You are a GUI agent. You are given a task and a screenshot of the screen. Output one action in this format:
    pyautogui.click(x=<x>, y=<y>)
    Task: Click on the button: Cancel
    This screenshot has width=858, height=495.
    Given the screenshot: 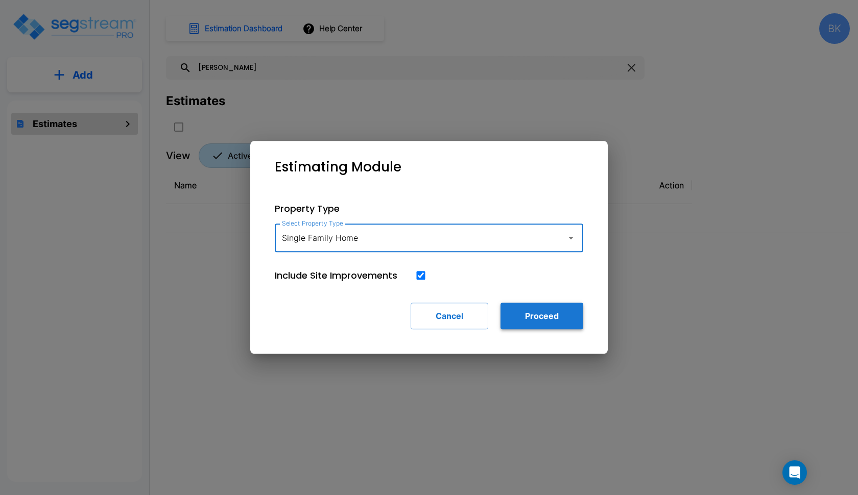 What is the action you would take?
    pyautogui.click(x=449, y=316)
    